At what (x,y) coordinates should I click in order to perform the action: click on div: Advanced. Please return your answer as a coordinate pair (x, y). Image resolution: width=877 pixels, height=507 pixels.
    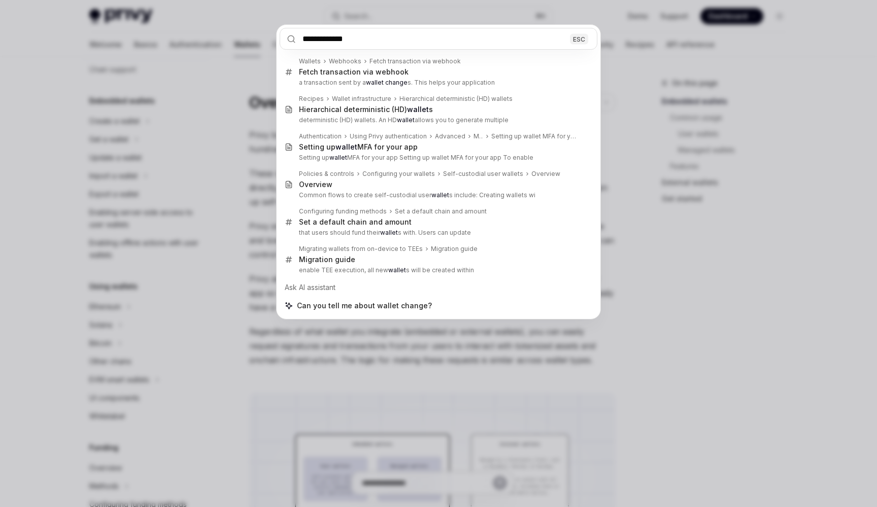
    Looking at the image, I should click on (450, 136).